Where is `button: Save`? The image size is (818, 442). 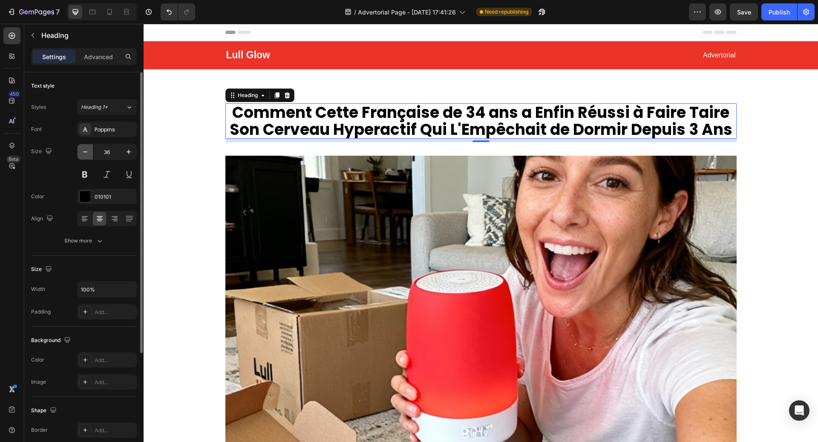
button: Save is located at coordinates (743, 12).